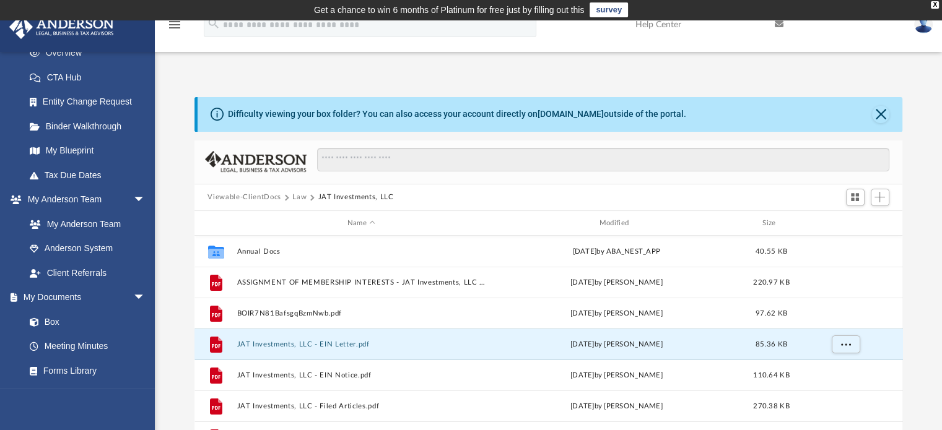  I want to click on a: My Anderson Team, so click(84, 224).